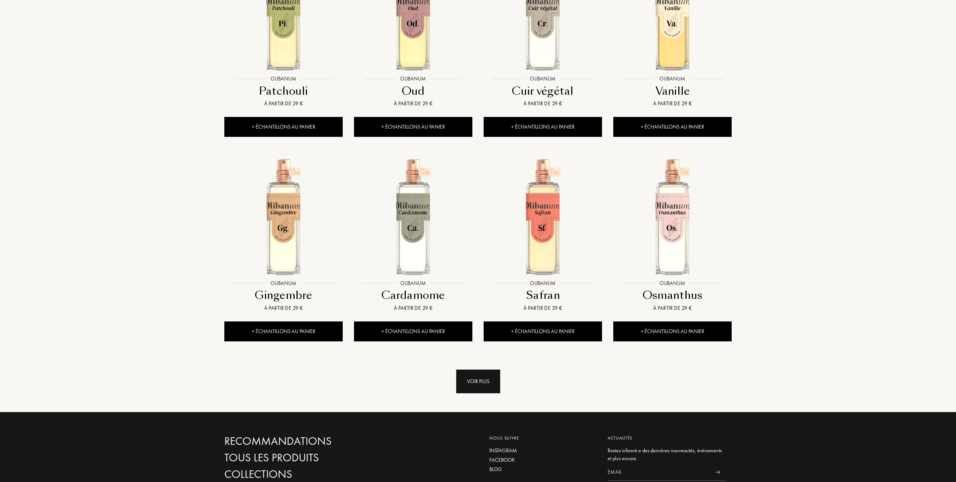  I want to click on div: Recommandations, so click(305, 441).